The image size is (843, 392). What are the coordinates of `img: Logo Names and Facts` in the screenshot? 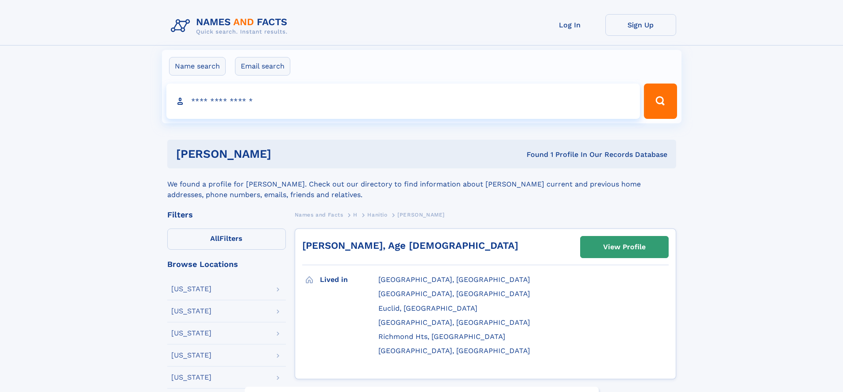 It's located at (231, 26).